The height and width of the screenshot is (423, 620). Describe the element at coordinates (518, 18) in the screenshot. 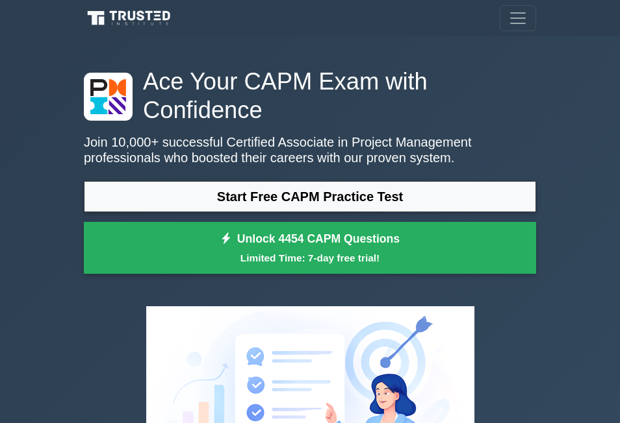

I see `button: Toggle navigation` at that location.